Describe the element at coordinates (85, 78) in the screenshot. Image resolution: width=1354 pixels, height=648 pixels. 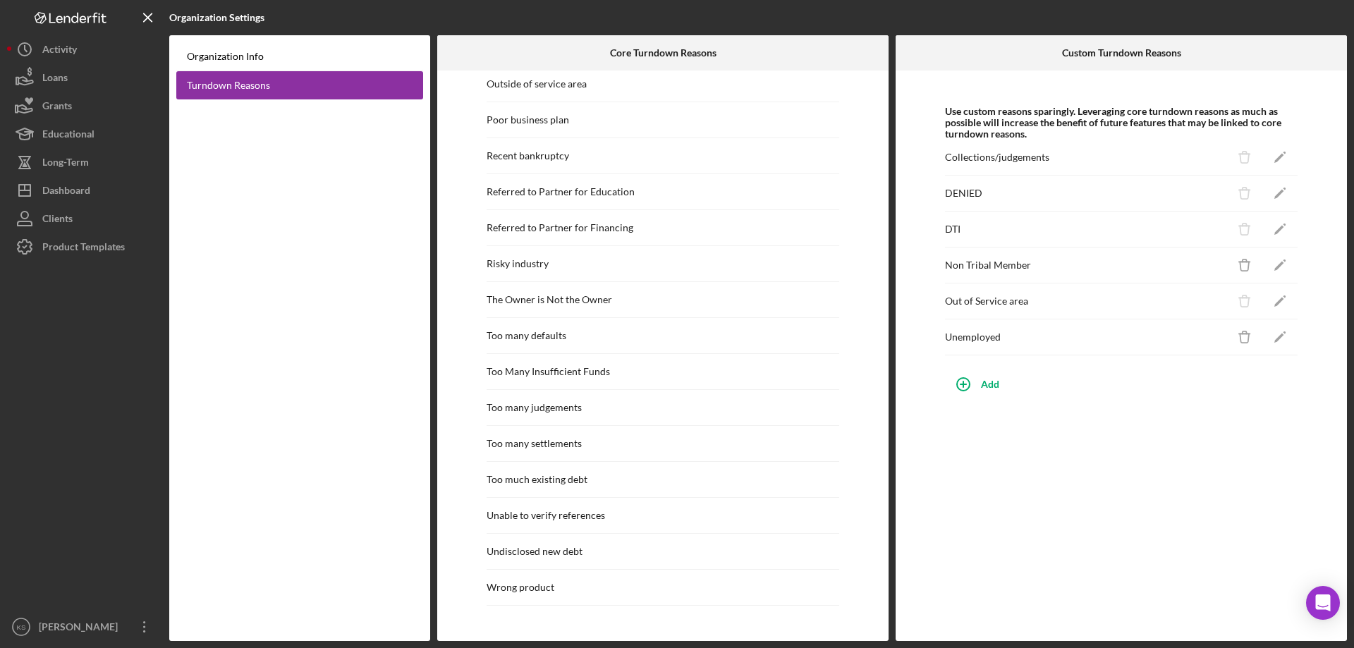
I see `a: Loans` at that location.